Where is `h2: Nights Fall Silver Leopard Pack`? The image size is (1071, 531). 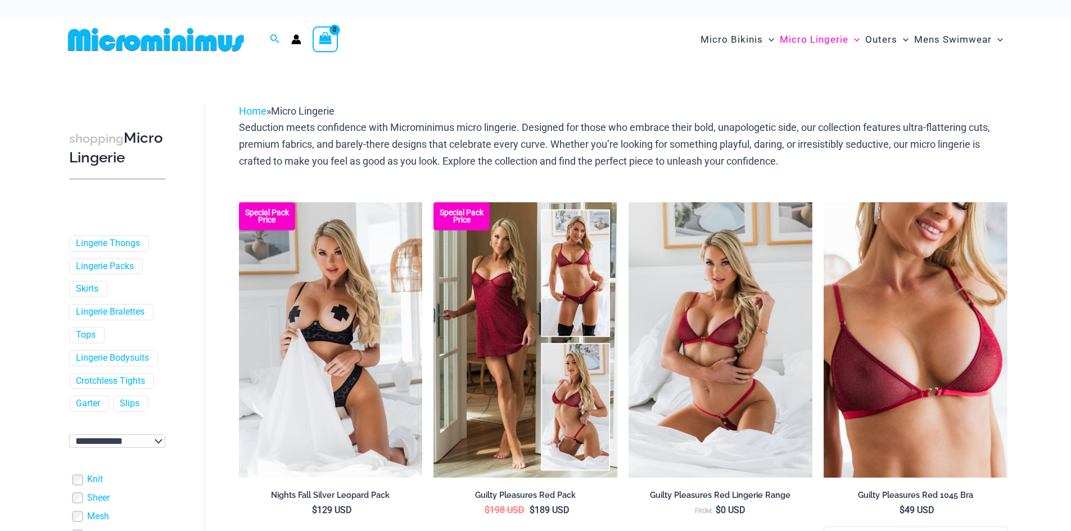 h2: Nights Fall Silver Leopard Pack is located at coordinates (331, 495).